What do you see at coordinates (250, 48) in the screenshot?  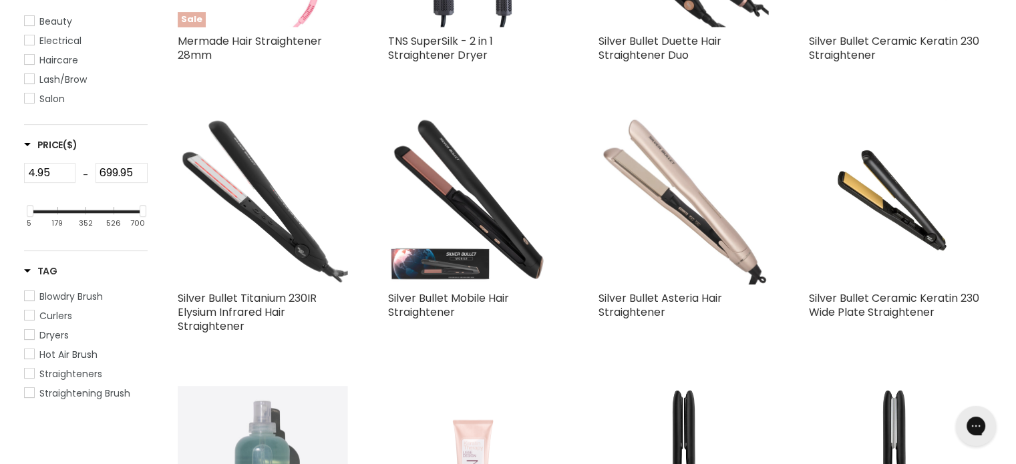 I see `a: Mermade Hair Straightener 28mm` at bounding box center [250, 48].